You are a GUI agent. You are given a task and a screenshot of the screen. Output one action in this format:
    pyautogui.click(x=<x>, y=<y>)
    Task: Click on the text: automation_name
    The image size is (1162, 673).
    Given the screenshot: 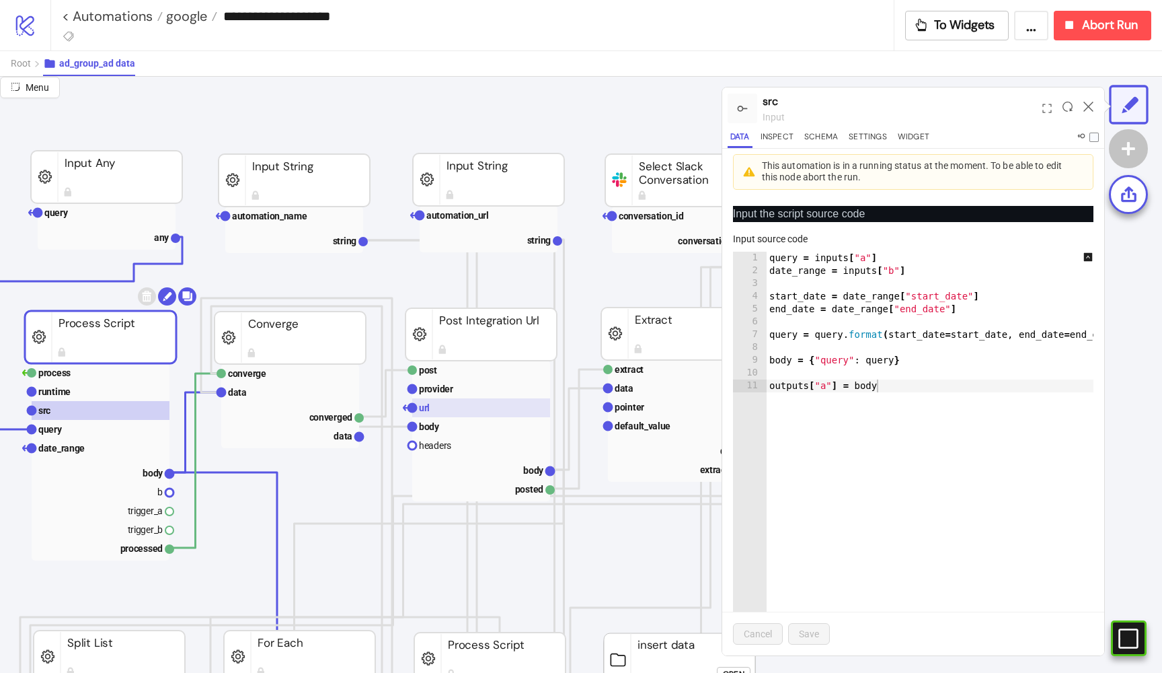 What is the action you would take?
    pyautogui.click(x=270, y=216)
    